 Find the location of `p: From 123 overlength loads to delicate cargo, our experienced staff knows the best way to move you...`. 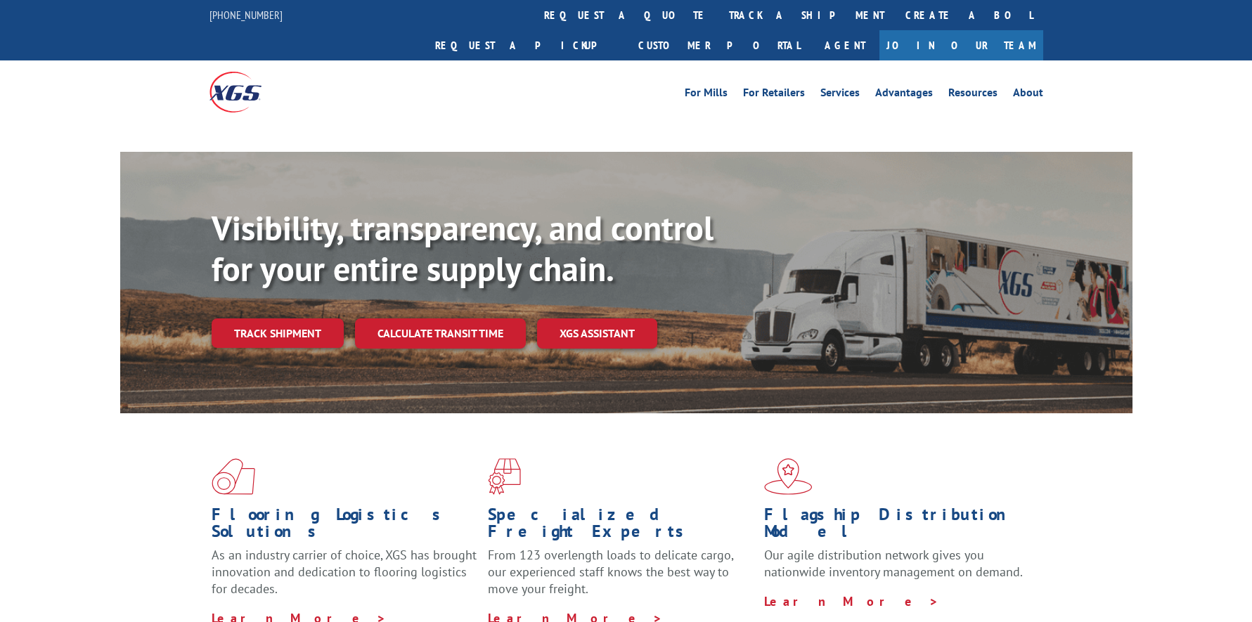

p: From 123 overlength loads to delicate cargo, our experienced staff knows the best way to move you... is located at coordinates (621, 578).